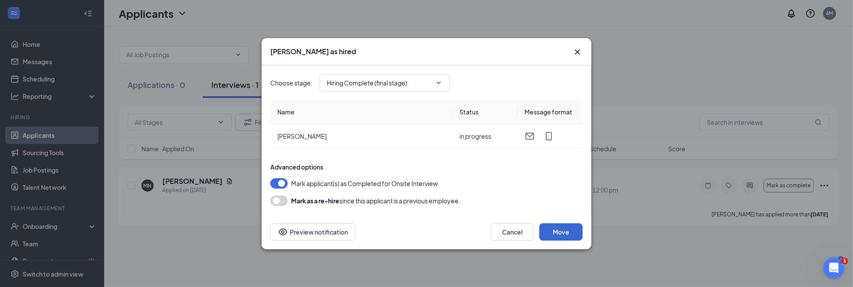  I want to click on button: Cancel, so click(513, 232).